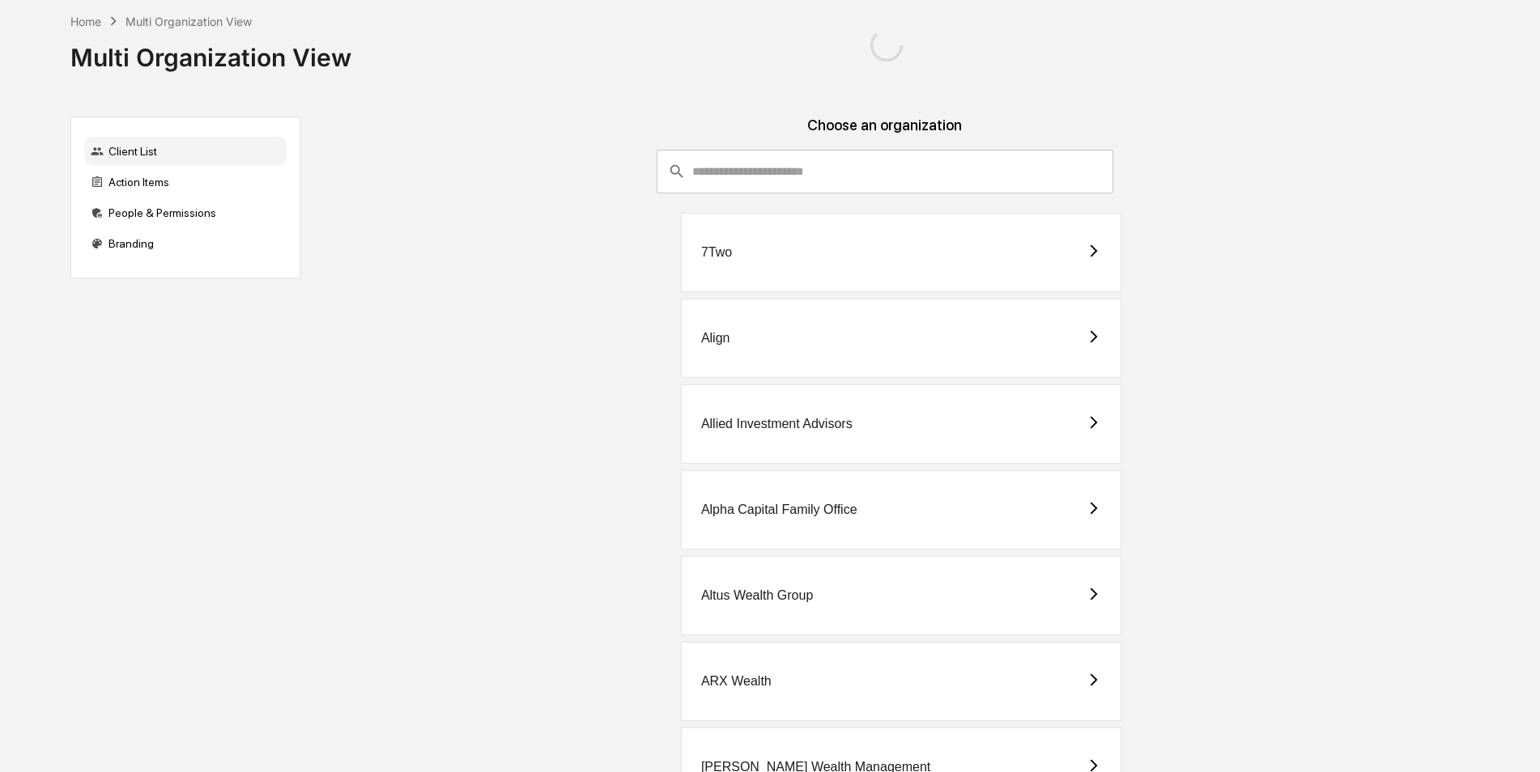 This screenshot has height=772, width=1540. Describe the element at coordinates (185, 182) in the screenshot. I see `div: Action Items` at that location.